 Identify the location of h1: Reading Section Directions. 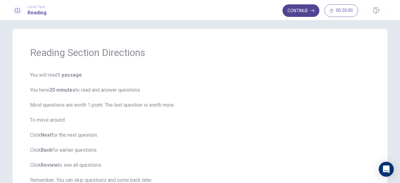
(200, 53).